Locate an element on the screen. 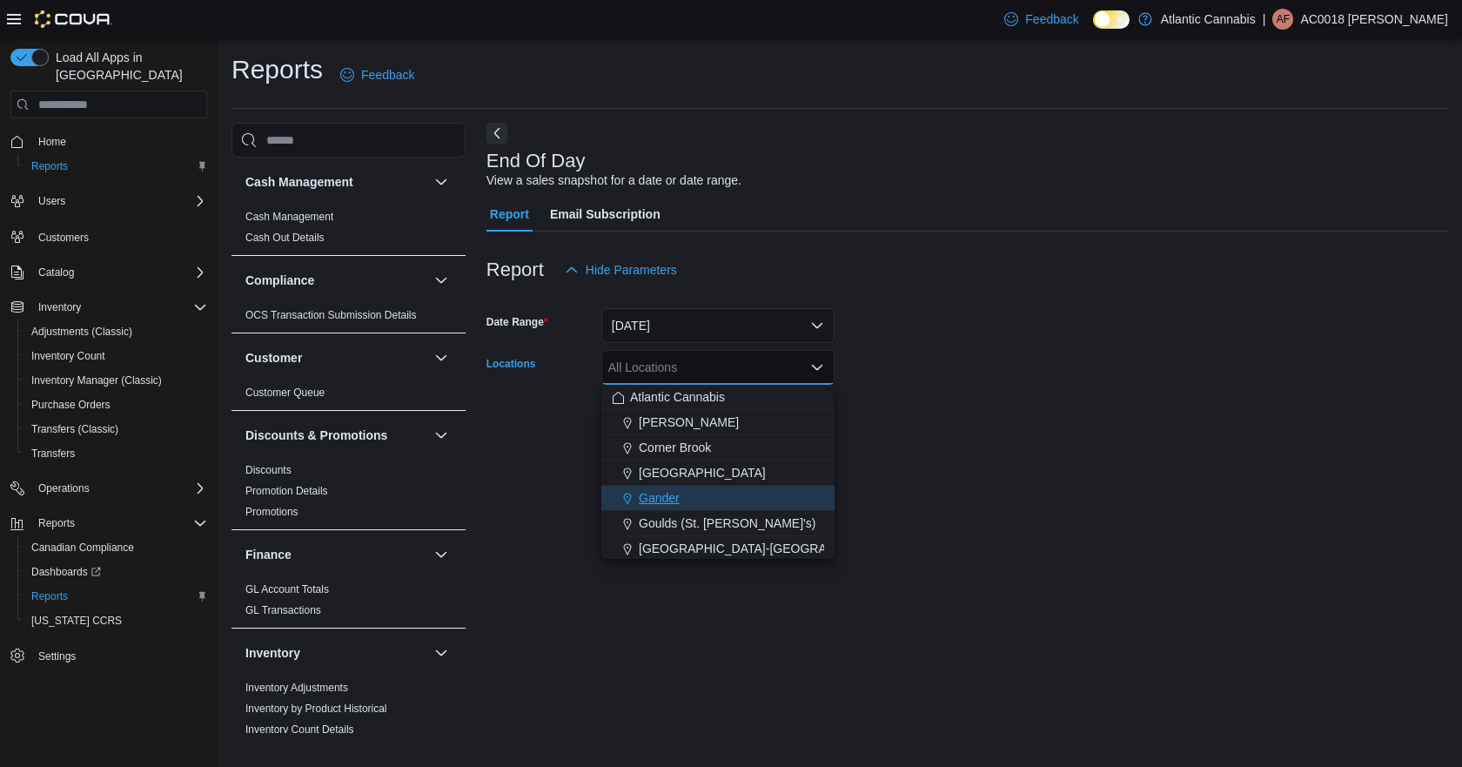 The image size is (1462, 767). div: Compliance is located at coordinates (348, 318).